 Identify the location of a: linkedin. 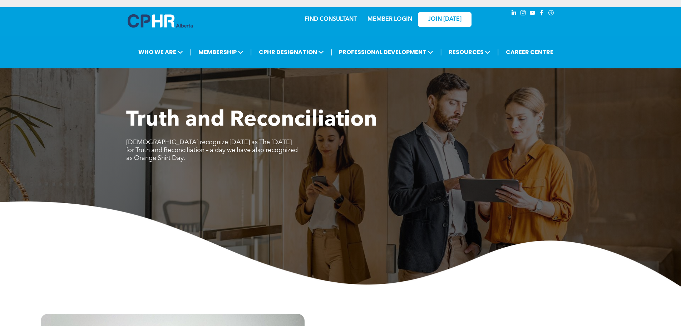
(514, 14).